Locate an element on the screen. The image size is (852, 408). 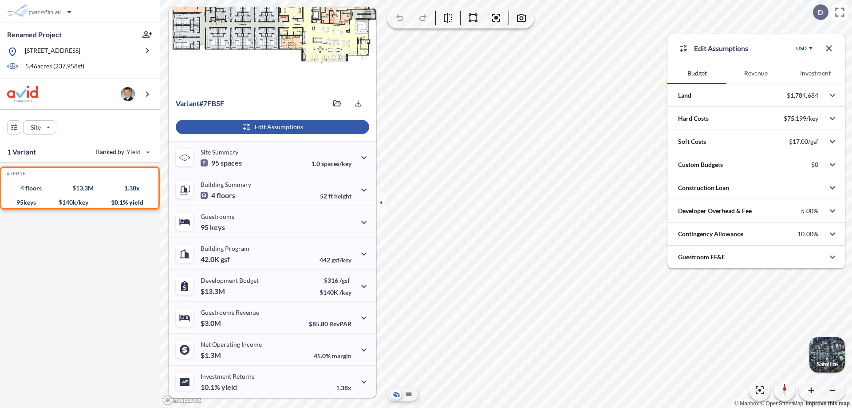
button: Switcher ImageSatellite is located at coordinates (827, 354).